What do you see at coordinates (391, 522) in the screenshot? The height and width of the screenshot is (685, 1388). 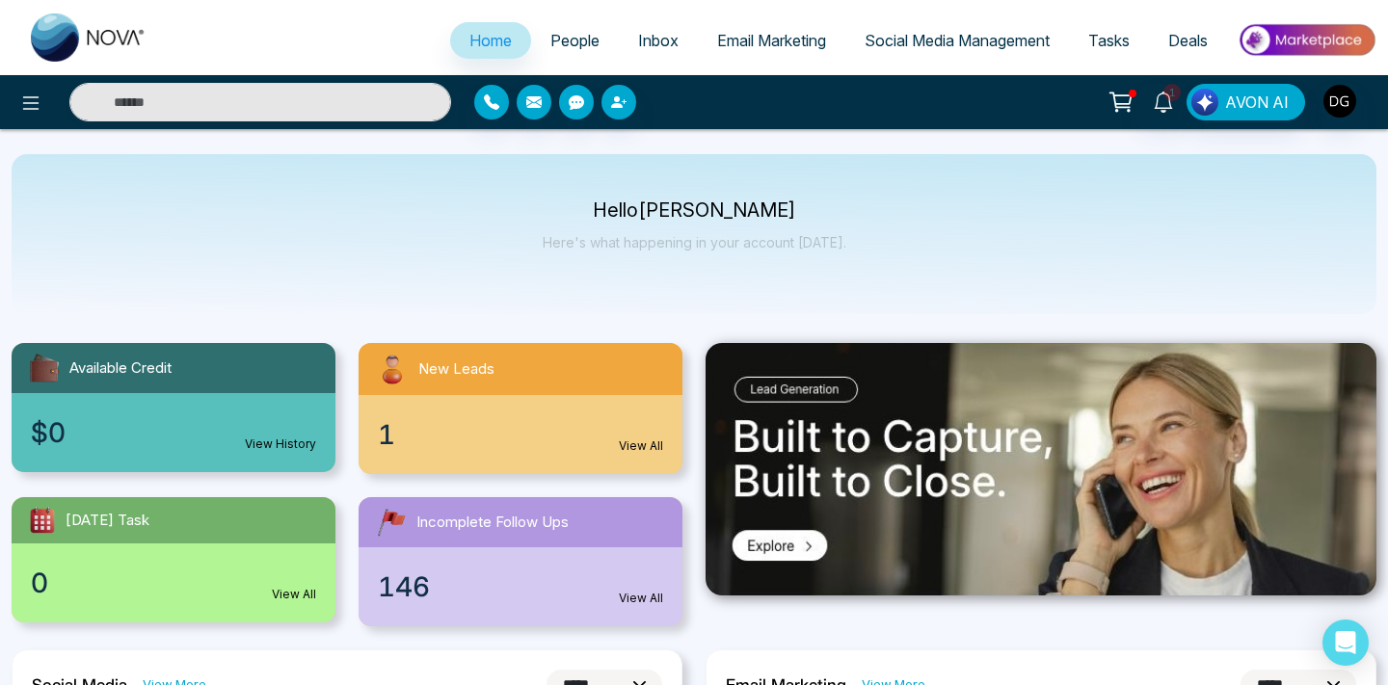 I see `img: followUps.svg` at bounding box center [391, 522].